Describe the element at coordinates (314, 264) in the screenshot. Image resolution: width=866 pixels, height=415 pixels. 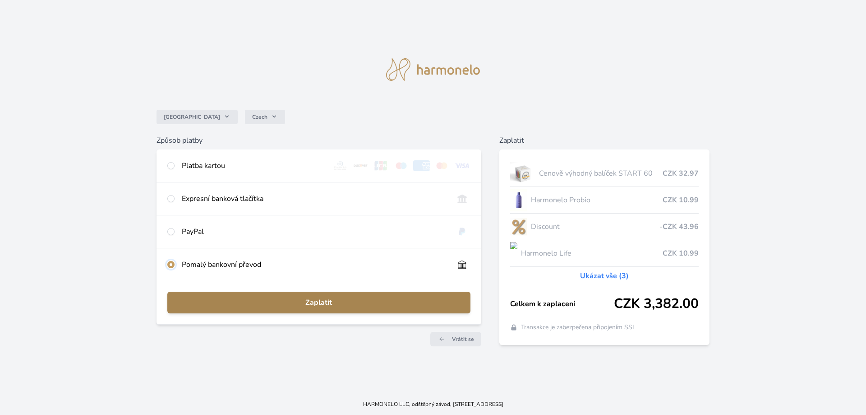
I see `div: Pomalý bankovní převod` at that location.